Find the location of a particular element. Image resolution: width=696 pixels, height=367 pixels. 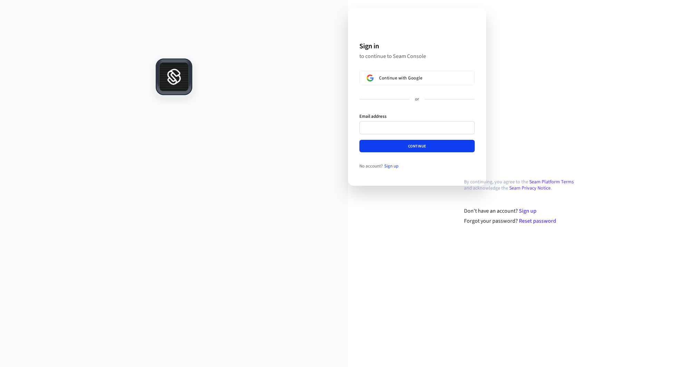

p: to continue to Seam Console is located at coordinates (417, 56).